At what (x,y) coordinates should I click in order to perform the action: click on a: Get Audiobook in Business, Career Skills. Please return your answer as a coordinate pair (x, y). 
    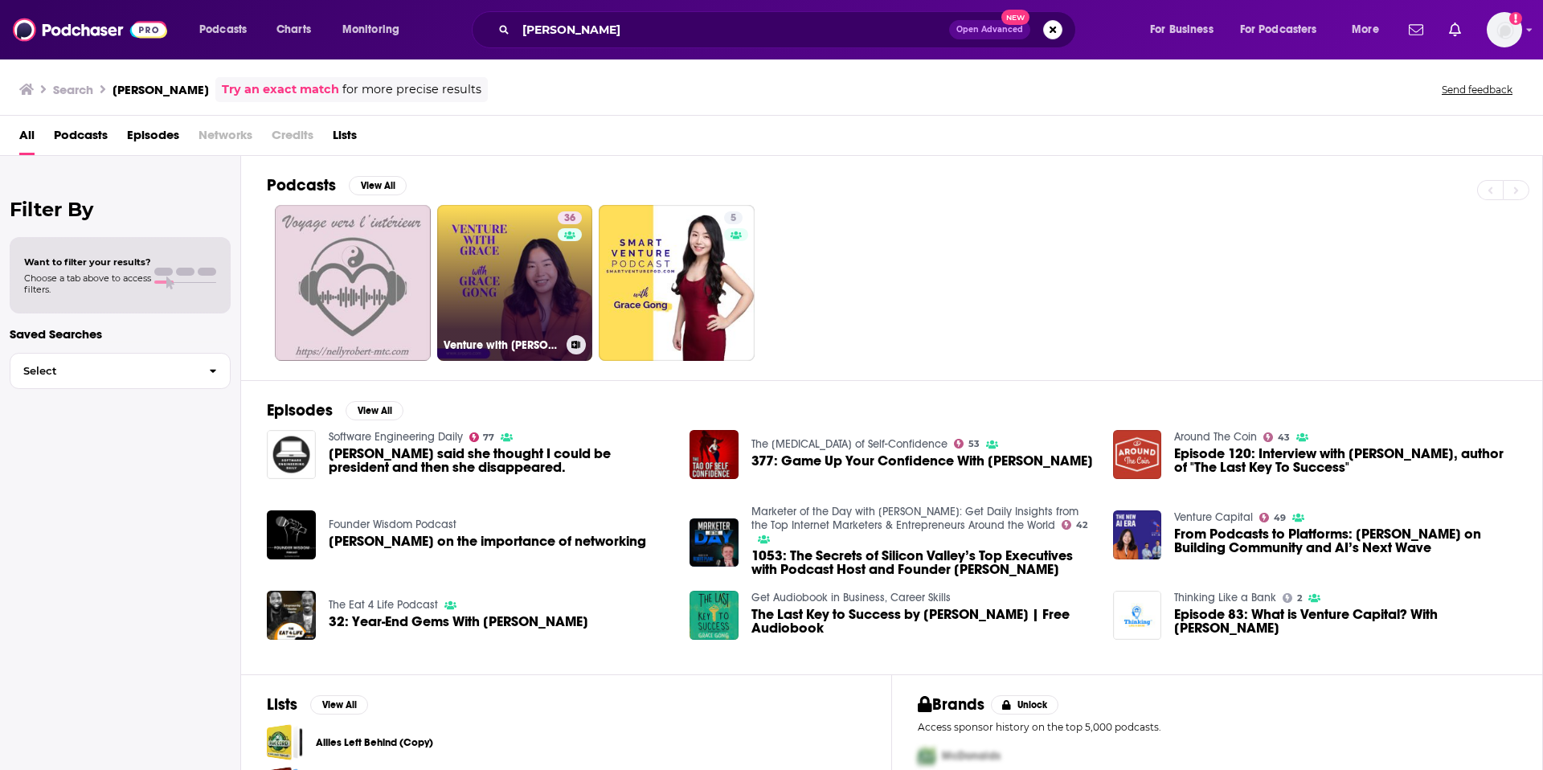
    Looking at the image, I should click on (851, 597).